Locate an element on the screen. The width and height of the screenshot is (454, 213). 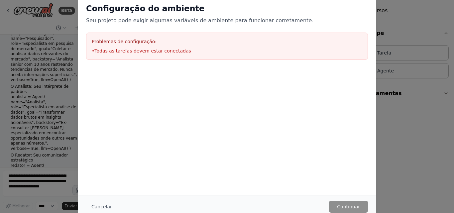
font: Configuração do ambiente is located at coordinates (145, 9).